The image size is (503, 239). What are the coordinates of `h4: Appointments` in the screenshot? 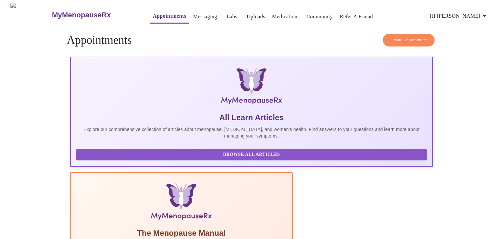 It's located at (252, 40).